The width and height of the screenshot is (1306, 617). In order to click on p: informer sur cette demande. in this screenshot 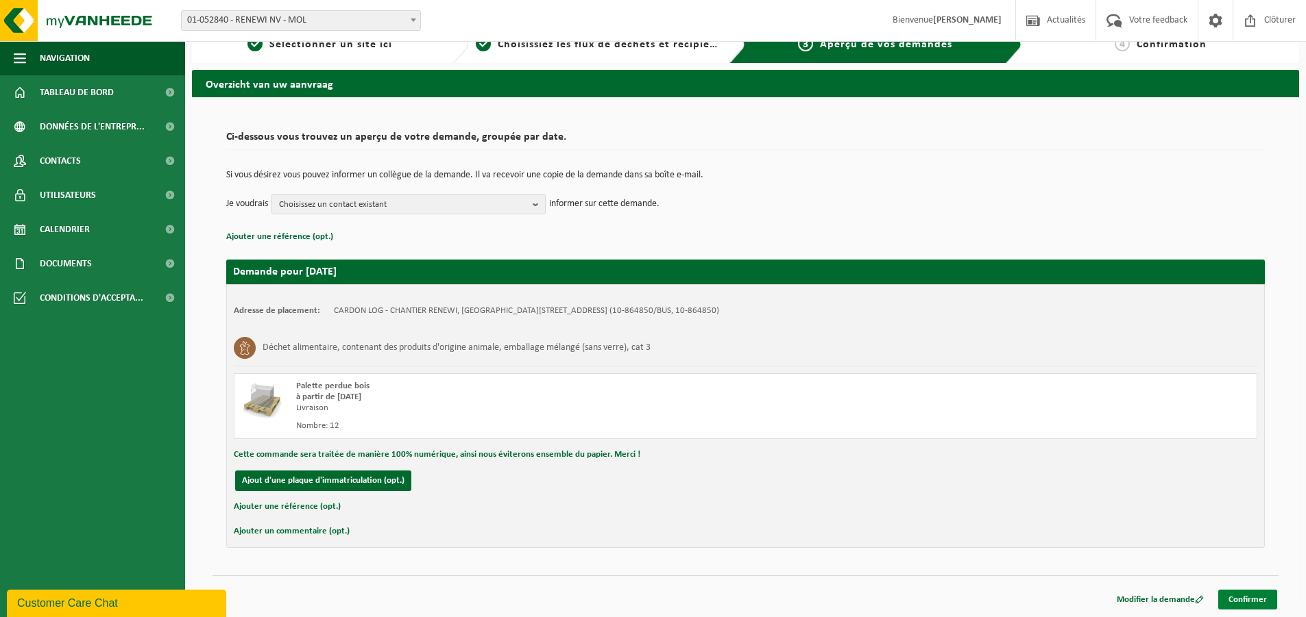, I will do `click(604, 204)`.